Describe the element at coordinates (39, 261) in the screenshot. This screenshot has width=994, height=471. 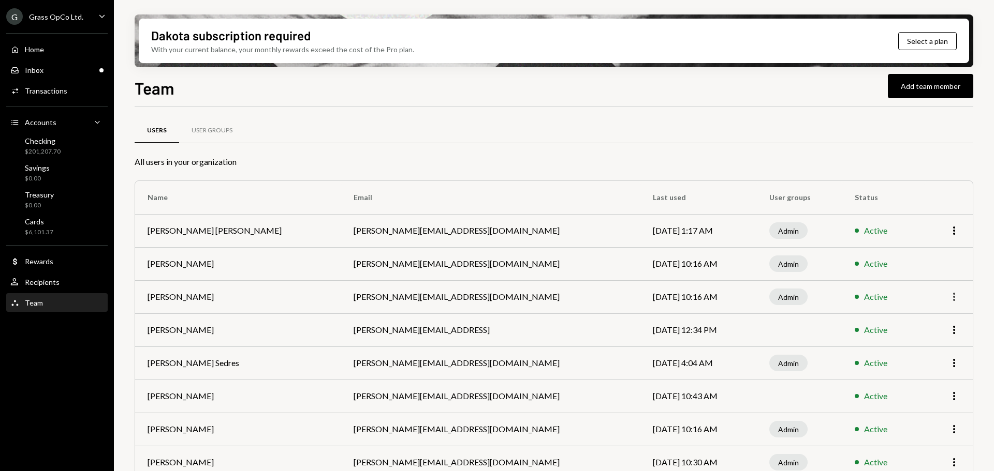
I see `div: Rewards` at that location.